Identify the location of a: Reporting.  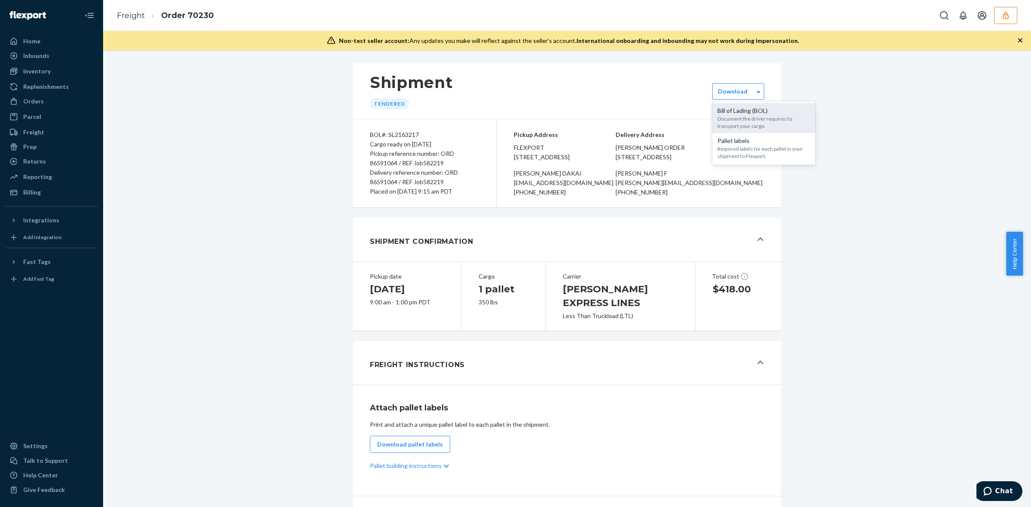
(52, 177).